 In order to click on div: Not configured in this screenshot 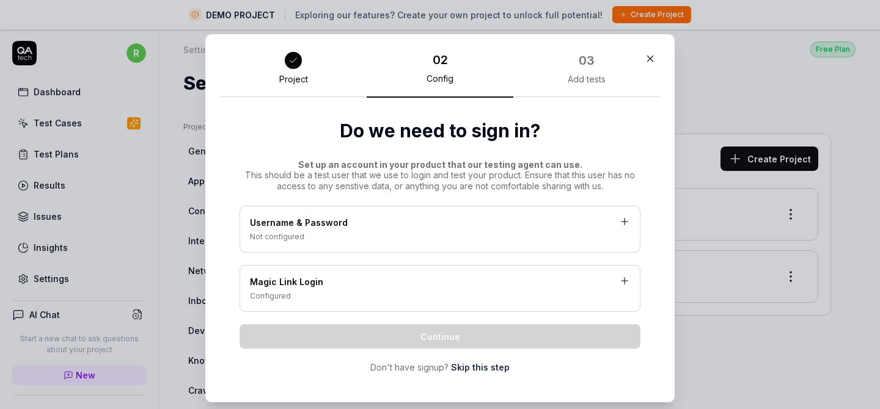, I will do `click(440, 237)`.